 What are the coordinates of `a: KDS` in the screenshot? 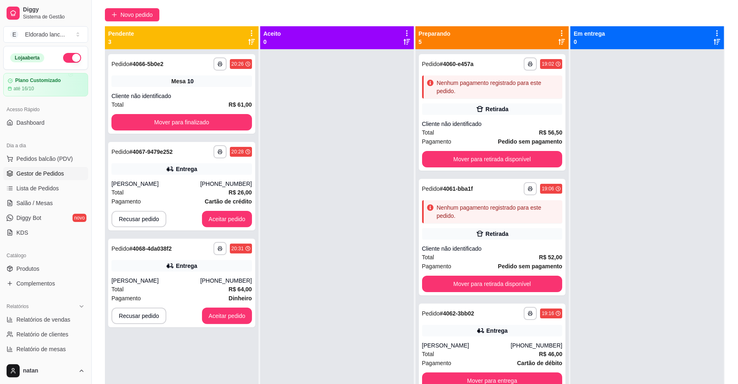 It's located at (45, 232).